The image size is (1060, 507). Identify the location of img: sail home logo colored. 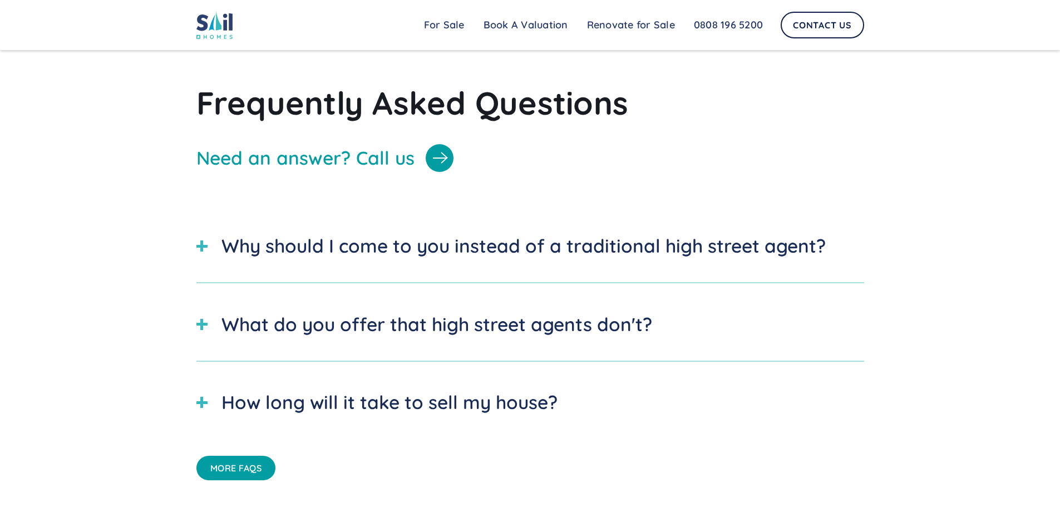
(215, 25).